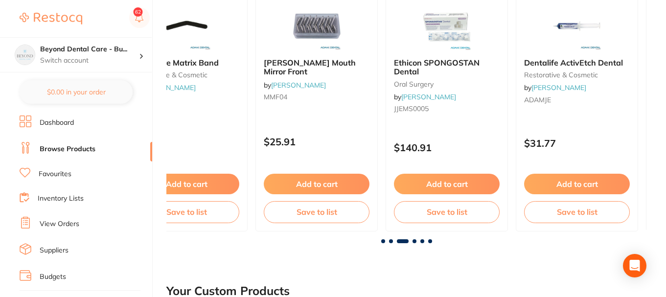  What do you see at coordinates (447, 26) in the screenshot?
I see `img: Ethicon SPONGOSTAN Dental` at bounding box center [447, 26].